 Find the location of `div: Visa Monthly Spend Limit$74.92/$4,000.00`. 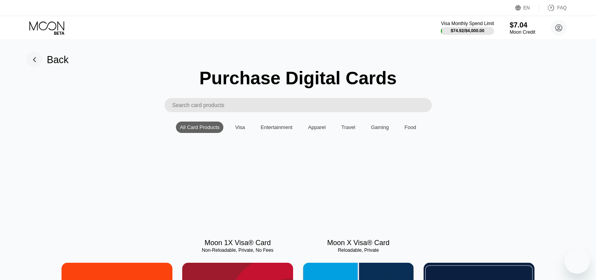

div: Visa Monthly Spend Limit$74.92/$4,000.00 is located at coordinates (467, 28).